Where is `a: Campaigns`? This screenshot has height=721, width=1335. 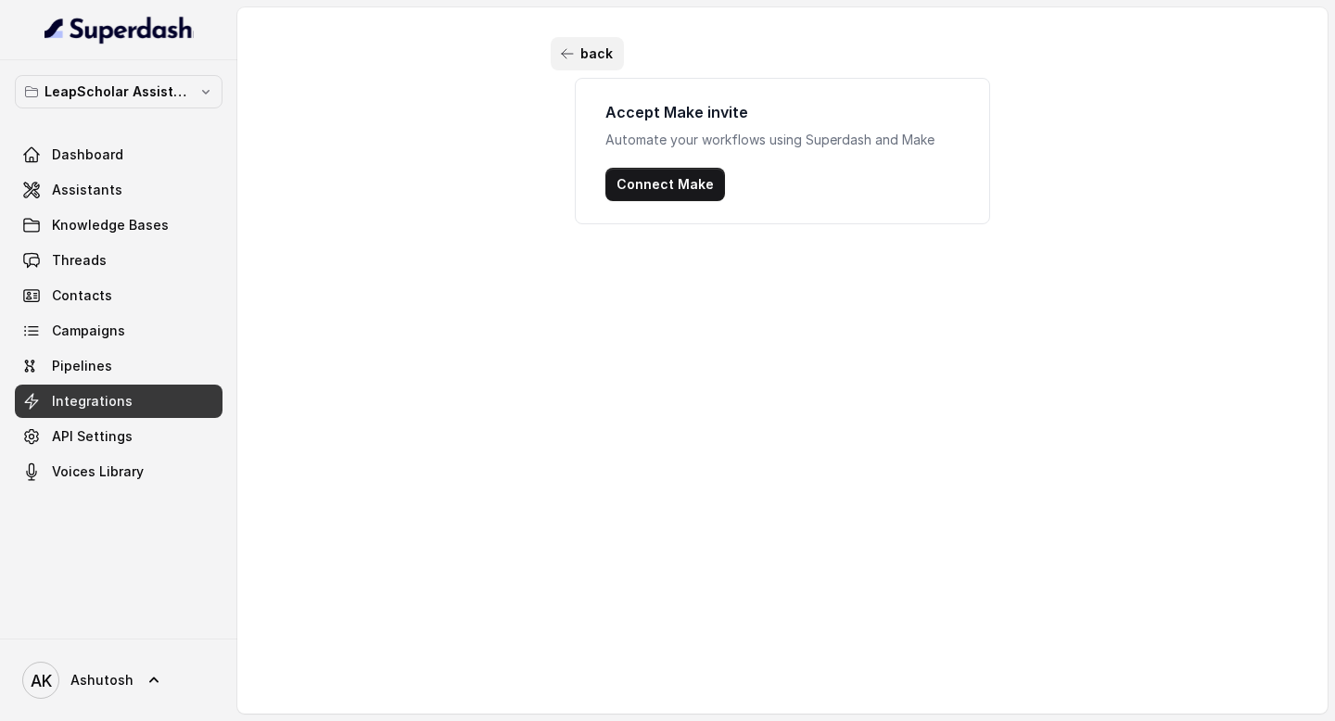 a: Campaigns is located at coordinates (119, 331).